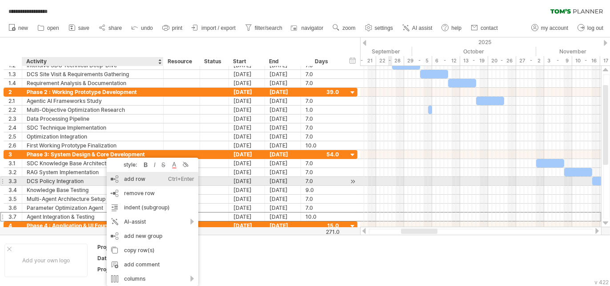  What do you see at coordinates (15, 109) in the screenshot?
I see `div: 2.2` at bounding box center [15, 109].